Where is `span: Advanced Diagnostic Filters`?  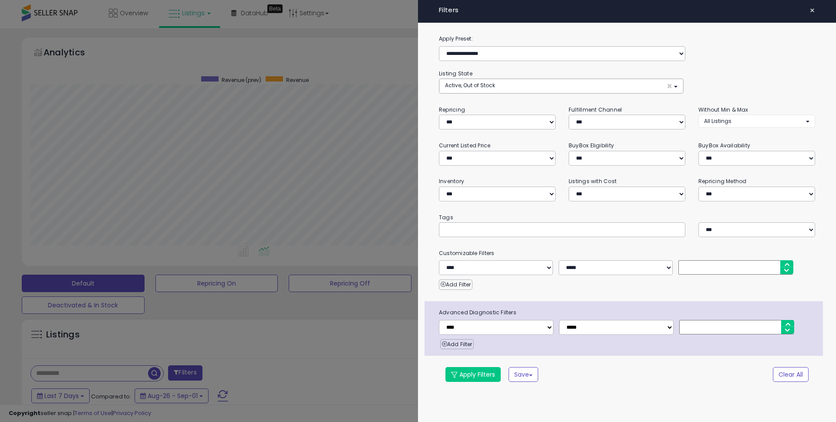 span: Advanced Diagnostic Filters is located at coordinates (628, 312).